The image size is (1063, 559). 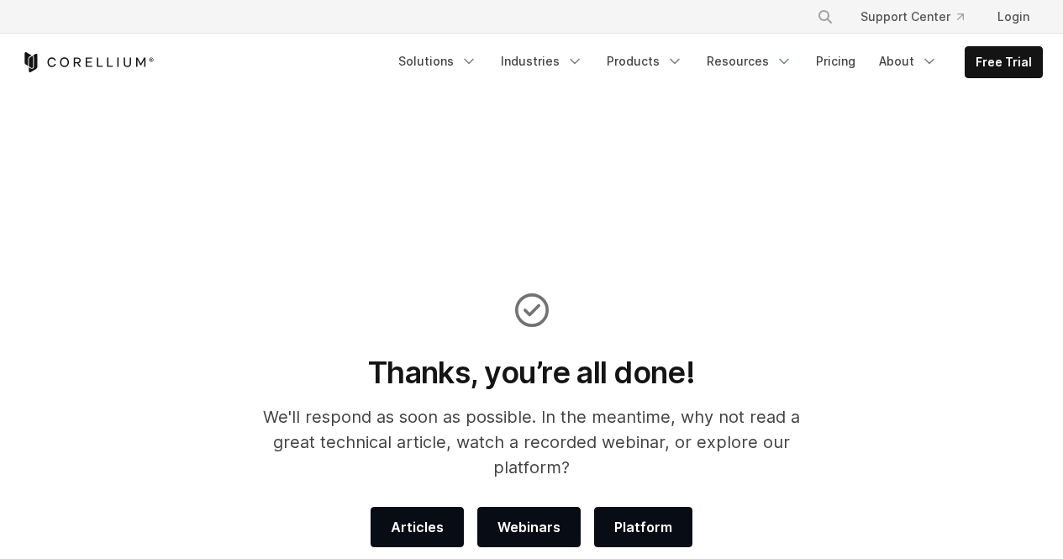 I want to click on button: Search, so click(x=825, y=17).